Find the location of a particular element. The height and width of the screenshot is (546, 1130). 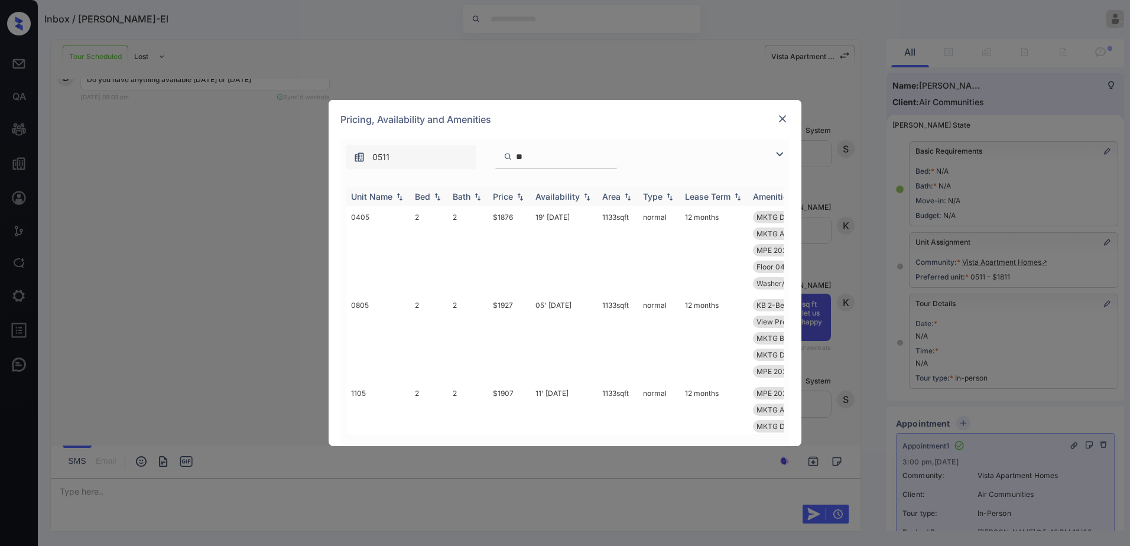

span: MKTG Balcony is located at coordinates (781, 338).